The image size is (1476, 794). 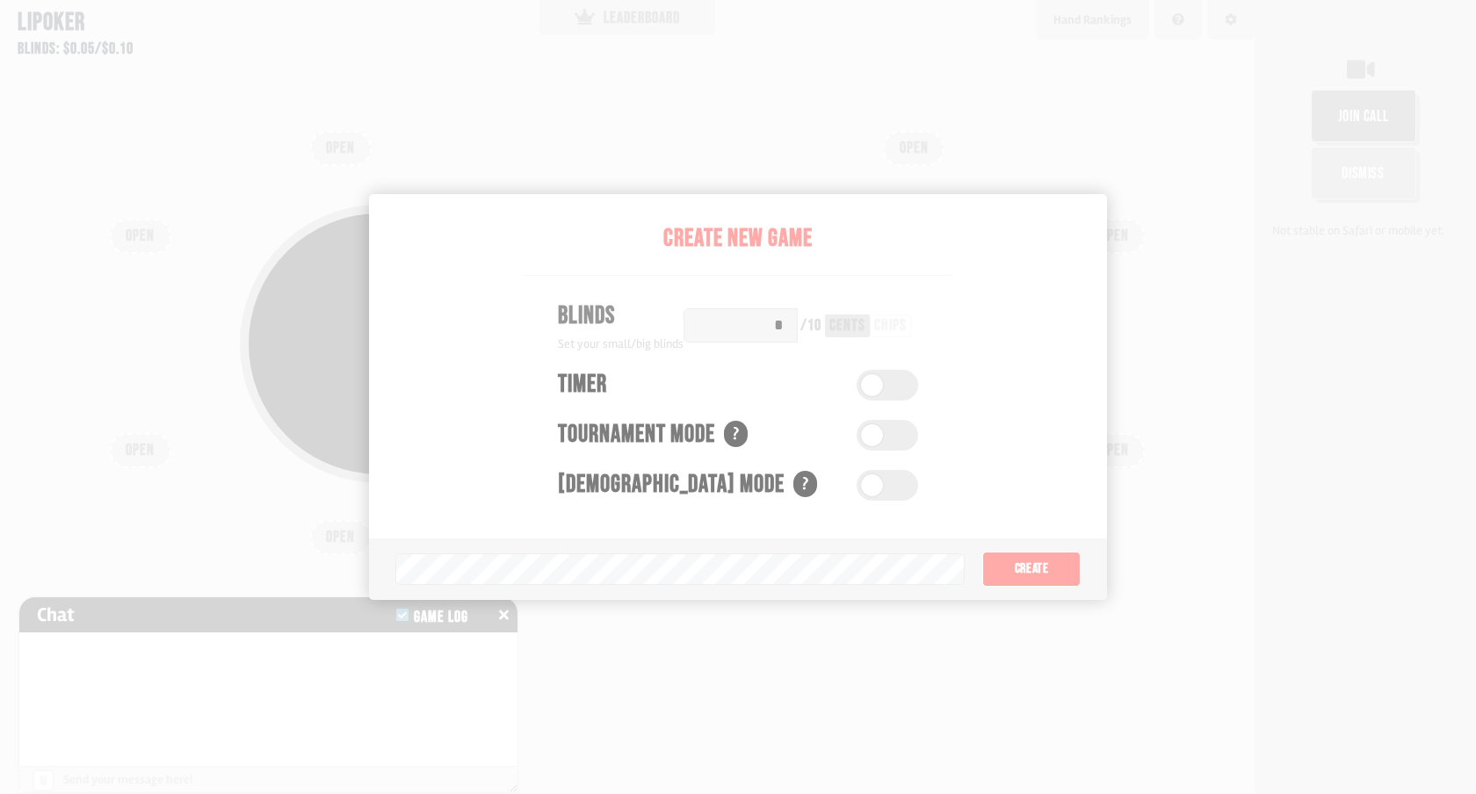 I want to click on div: Not stable on Safari or mobile yet., so click(x=1366, y=230).